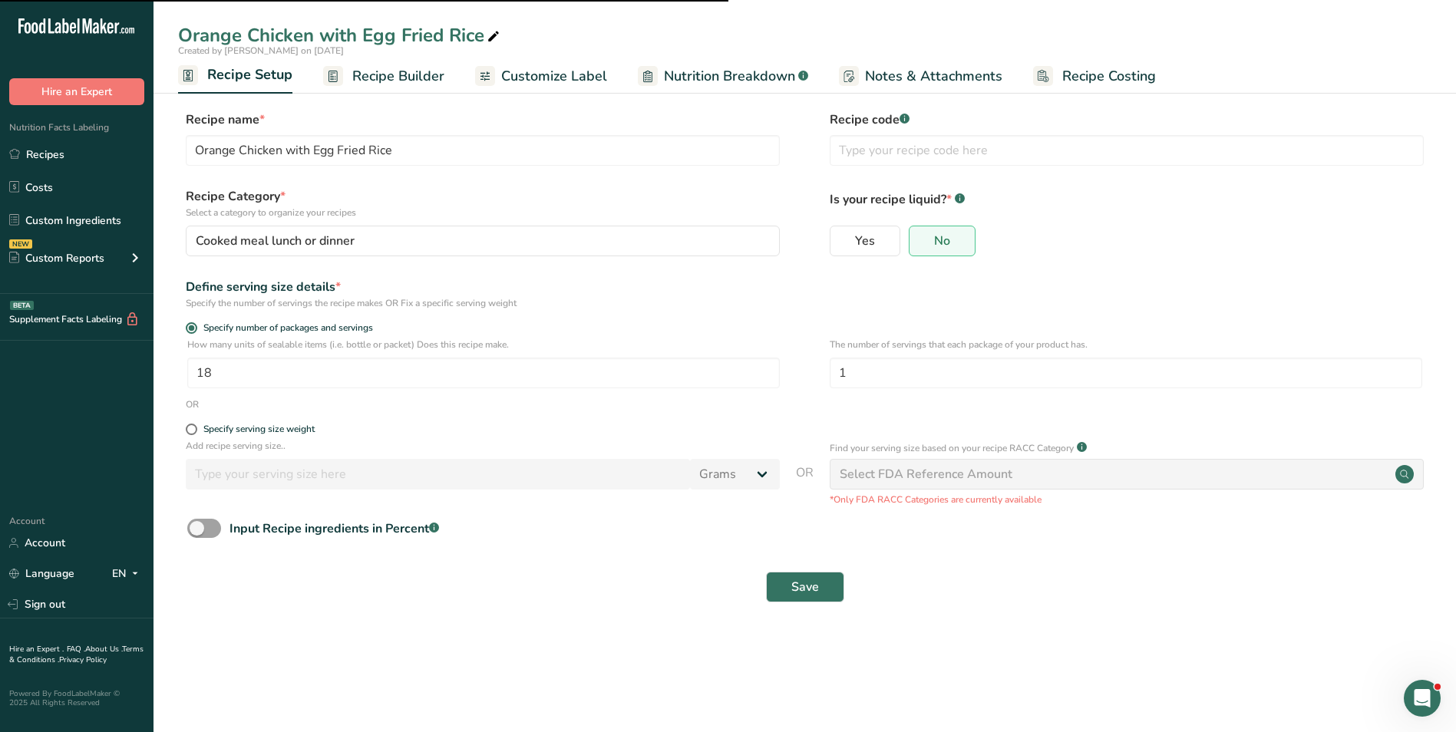  Describe the element at coordinates (57, 258) in the screenshot. I see `div: Custom Reports` at that location.